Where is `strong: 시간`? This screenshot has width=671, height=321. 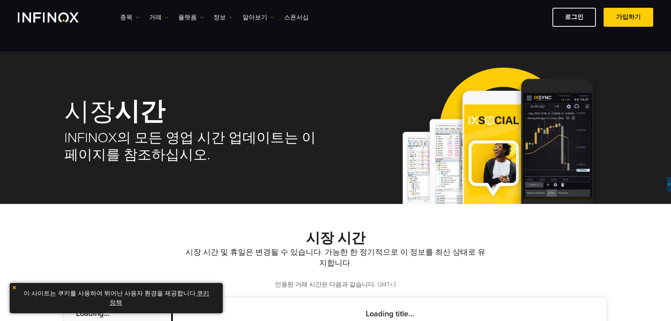 strong: 시간 is located at coordinates (140, 111).